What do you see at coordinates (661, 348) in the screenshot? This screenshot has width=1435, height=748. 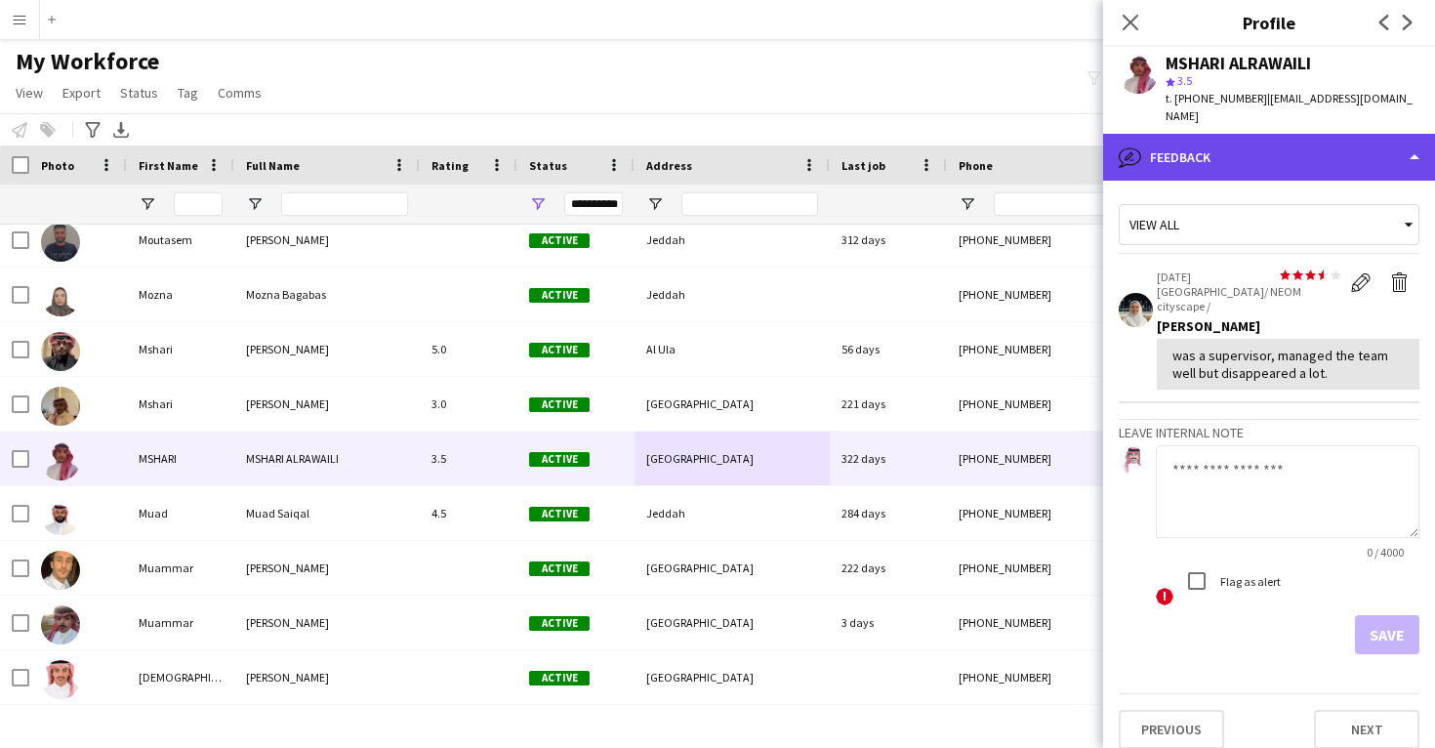 I see `span: Al Ula` at bounding box center [661, 348].